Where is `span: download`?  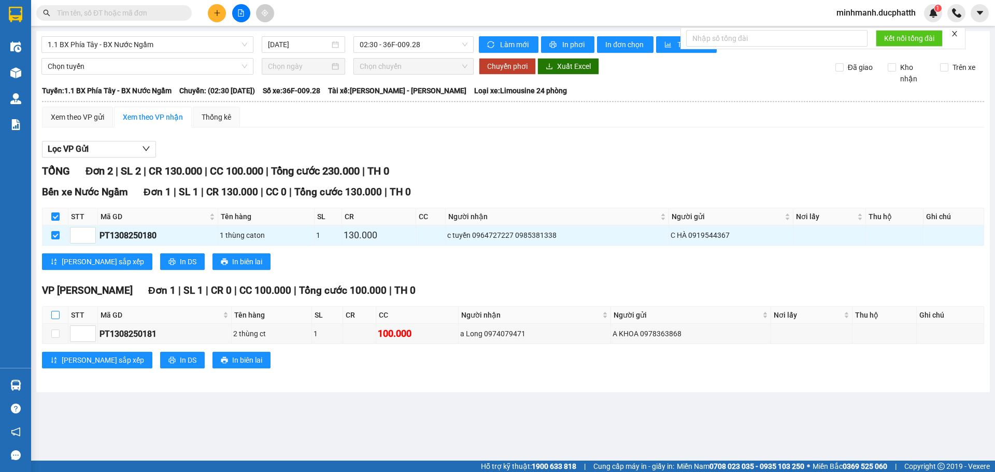 span: download is located at coordinates (549, 67).